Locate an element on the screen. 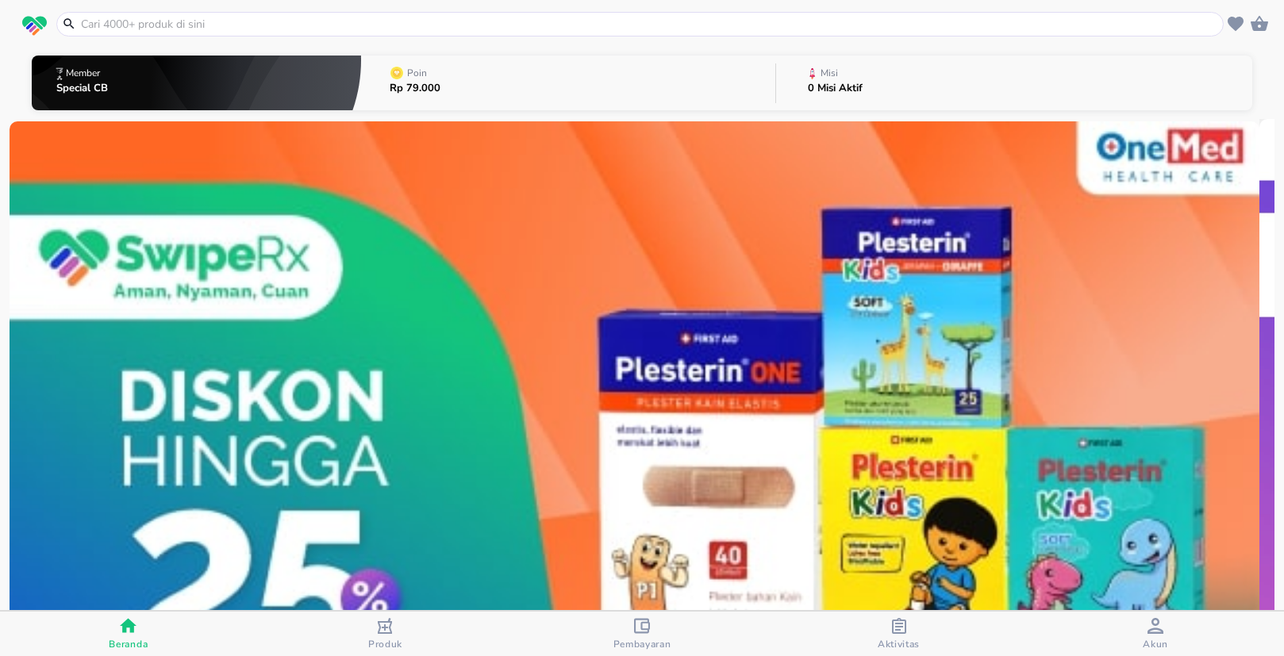 This screenshot has height=656, width=1284. span: Akun is located at coordinates (1156, 644).